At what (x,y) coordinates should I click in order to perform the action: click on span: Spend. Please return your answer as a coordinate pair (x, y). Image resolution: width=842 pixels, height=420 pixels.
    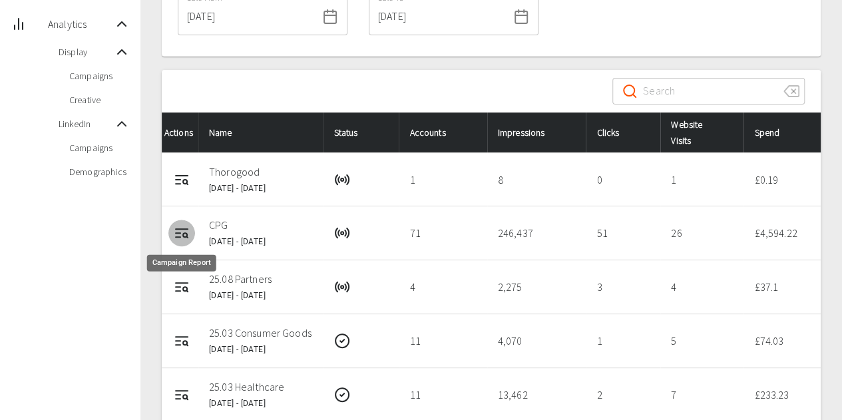
    Looking at the image, I should click on (777, 132).